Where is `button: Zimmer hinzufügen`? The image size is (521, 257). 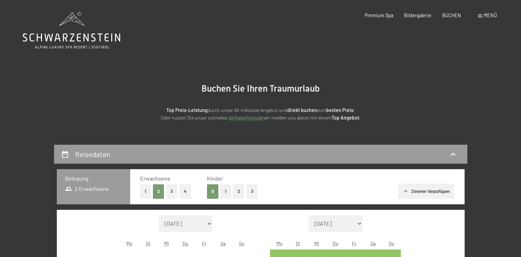
button: Zimmer hinzufügen is located at coordinates (426, 191).